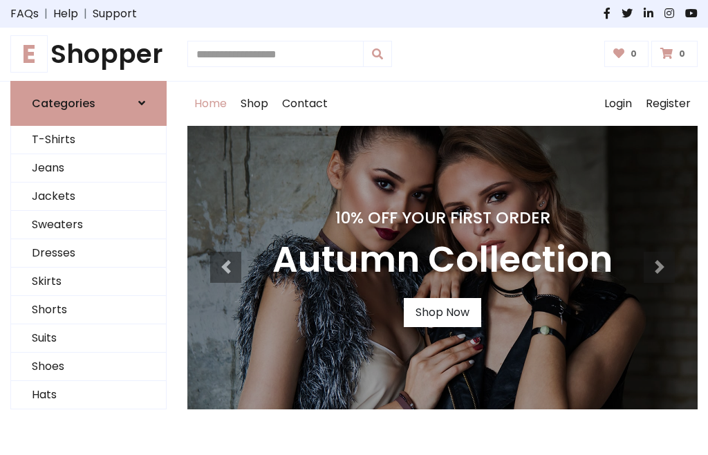  I want to click on a: Contact, so click(305, 104).